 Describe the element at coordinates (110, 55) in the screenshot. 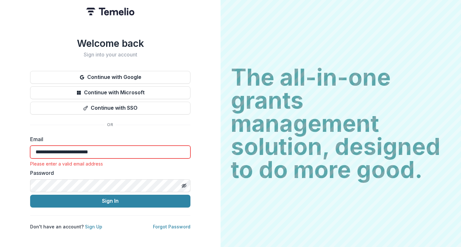

I see `h2: Sign into your account` at that location.